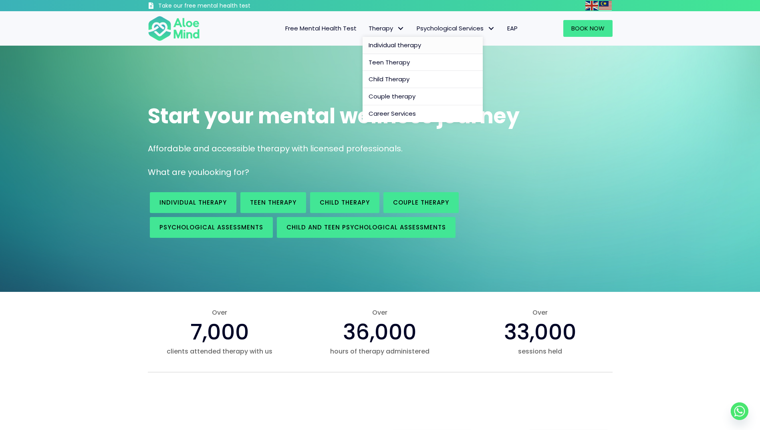  Describe the element at coordinates (321, 28) in the screenshot. I see `span: Free Mental Health Test` at that location.